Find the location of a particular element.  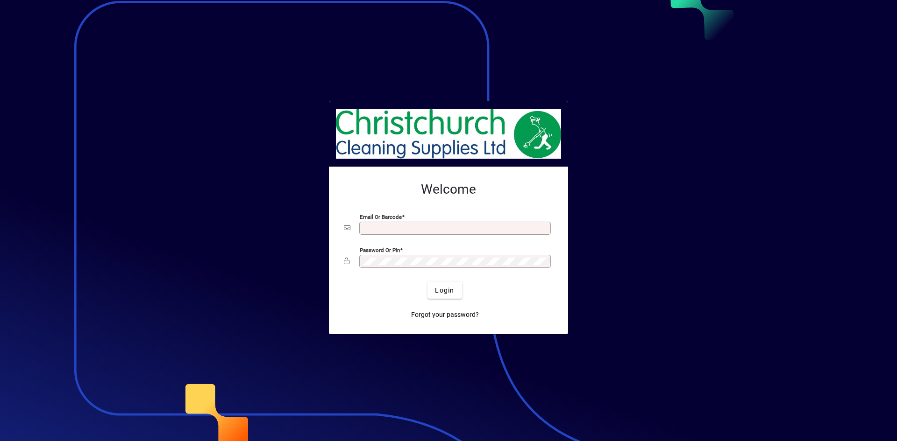

span: Forgot your password? is located at coordinates (445, 315).